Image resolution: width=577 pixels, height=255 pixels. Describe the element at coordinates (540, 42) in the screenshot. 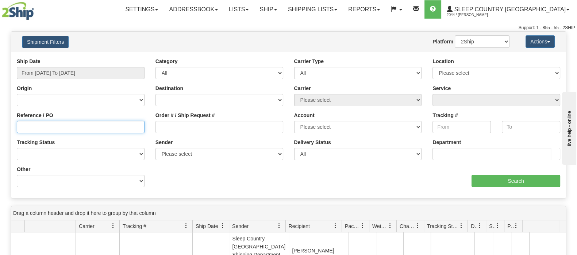

I see `button: Actions` at that location.